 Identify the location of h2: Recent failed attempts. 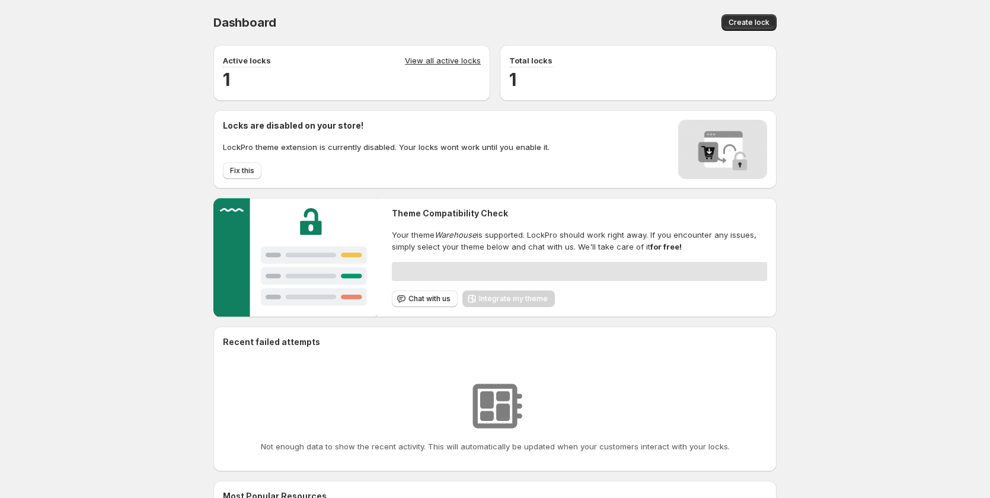
(272, 342).